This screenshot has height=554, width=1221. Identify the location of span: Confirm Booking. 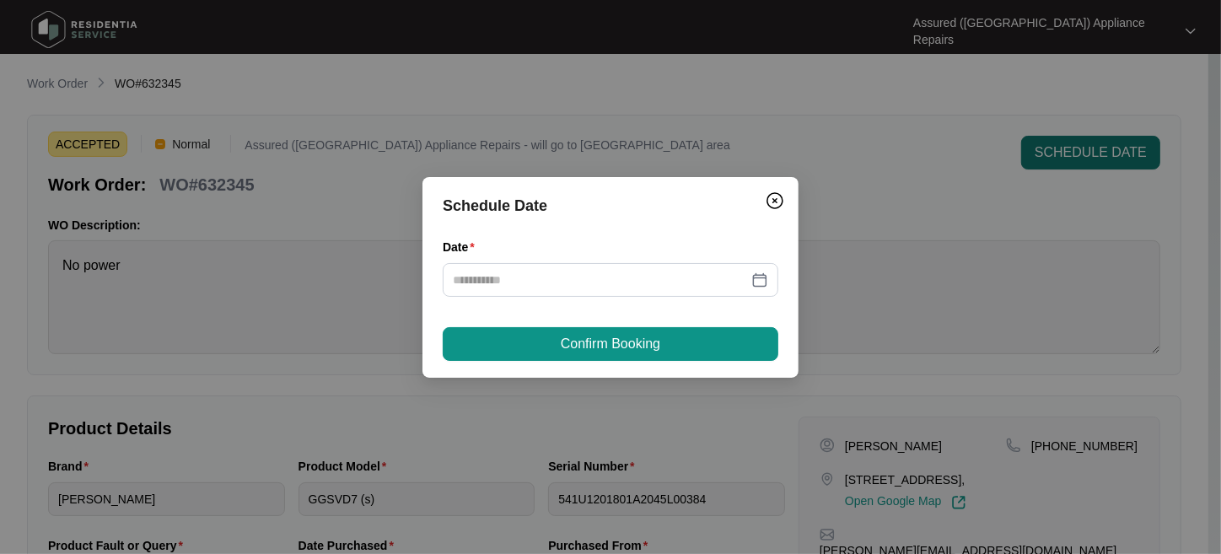
(611, 344).